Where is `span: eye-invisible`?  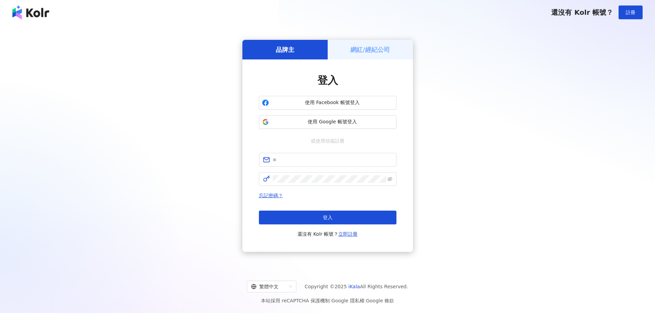 span: eye-invisible is located at coordinates (390, 179).